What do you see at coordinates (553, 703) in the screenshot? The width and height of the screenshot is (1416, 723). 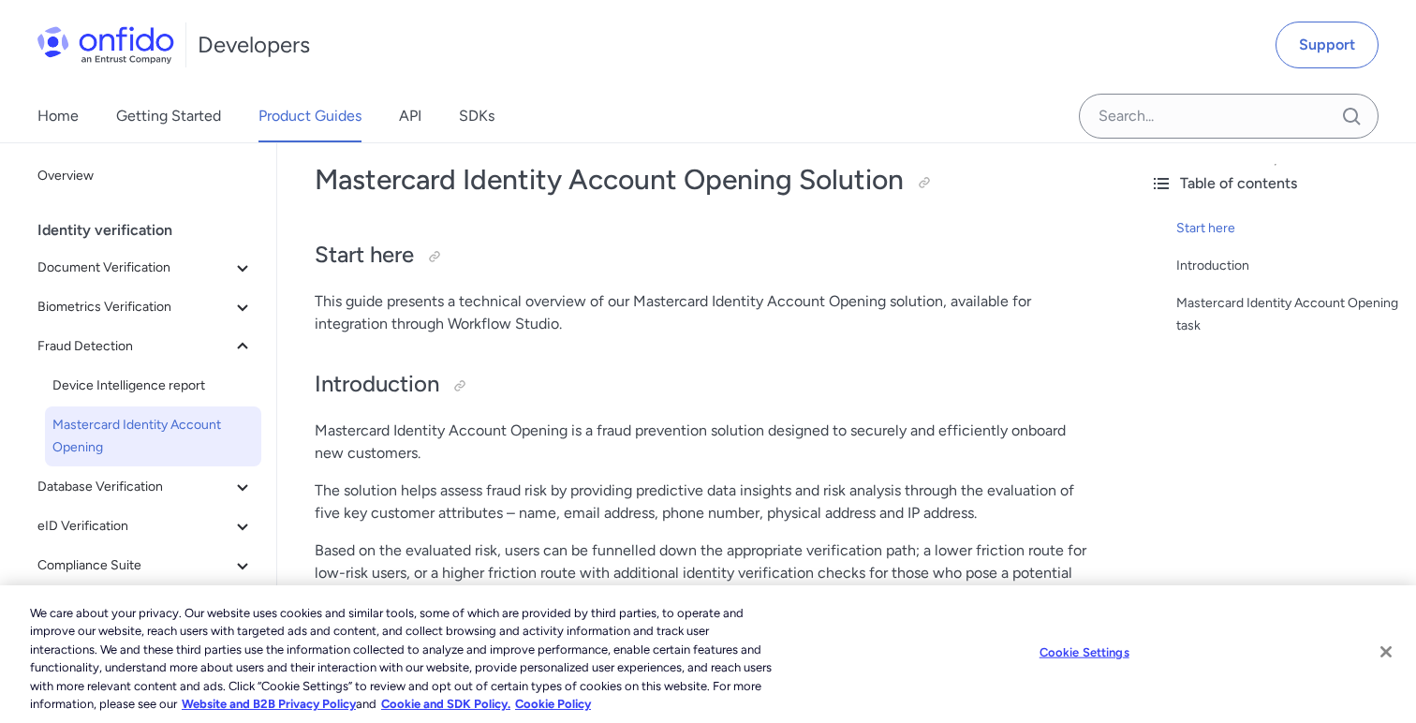 I see `a: Cookie Policy` at bounding box center [553, 703].